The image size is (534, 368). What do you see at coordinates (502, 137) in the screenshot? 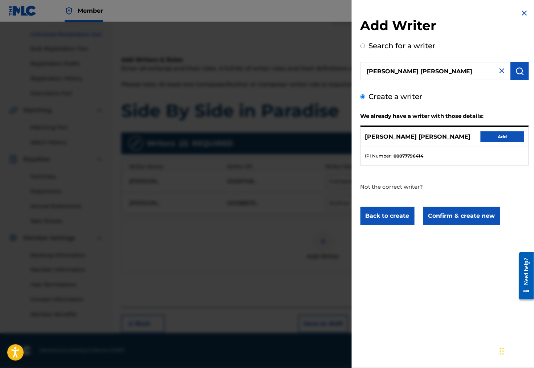
I see `button: Add` at bounding box center [502, 137].